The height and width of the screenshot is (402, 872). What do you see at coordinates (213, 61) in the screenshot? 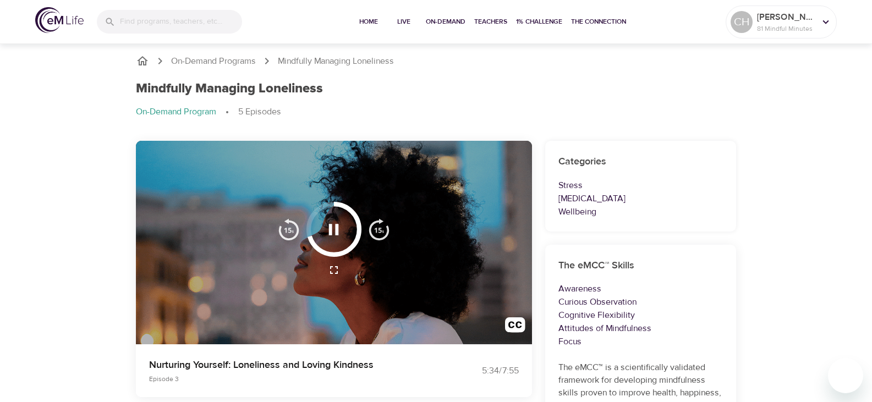
I see `p: On-Demand Programs` at bounding box center [213, 61].